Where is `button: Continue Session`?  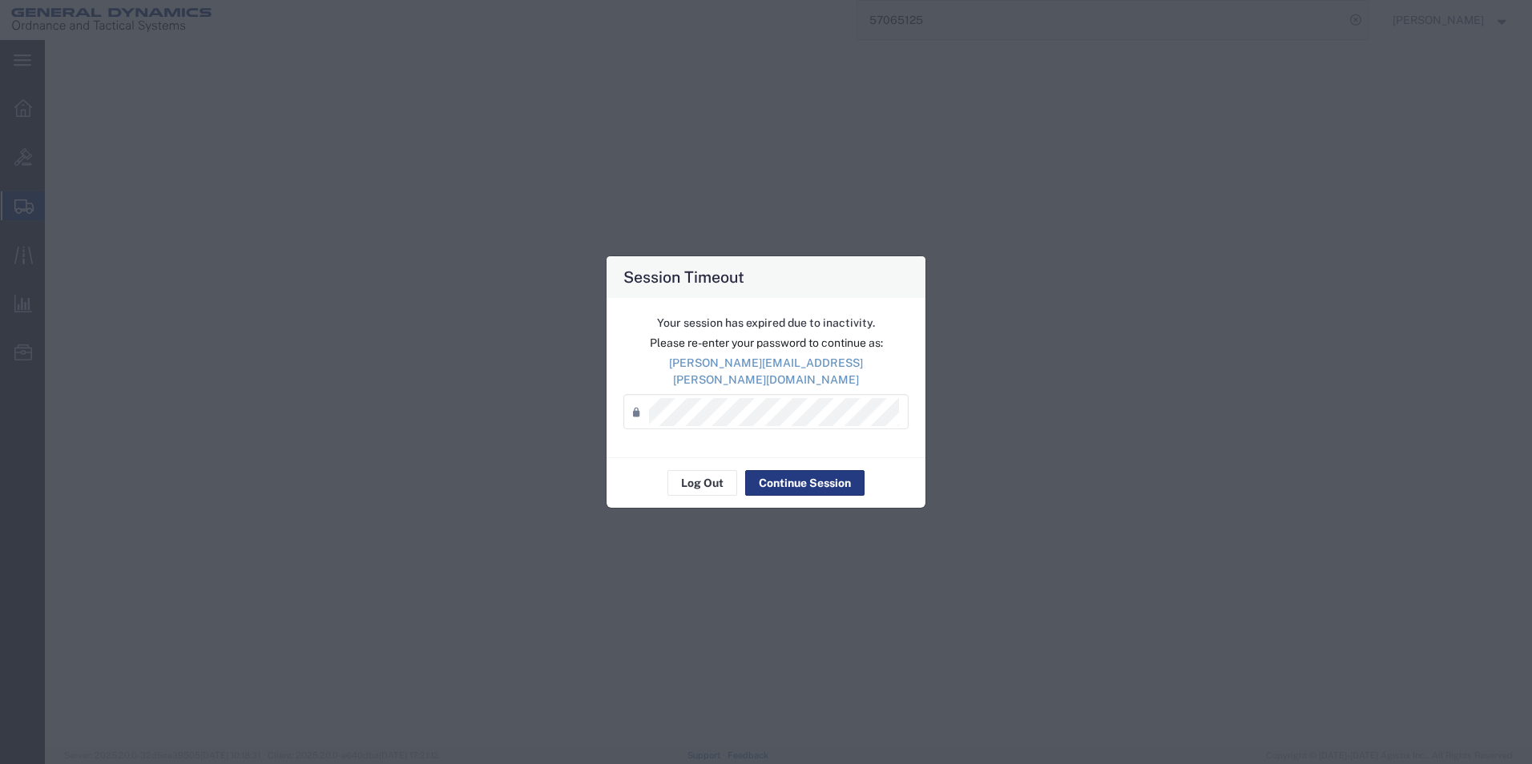
button: Continue Session is located at coordinates (804, 483).